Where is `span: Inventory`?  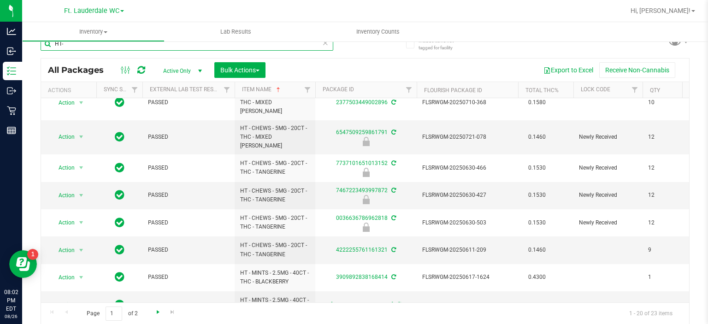
span: Inventory is located at coordinates (93, 32).